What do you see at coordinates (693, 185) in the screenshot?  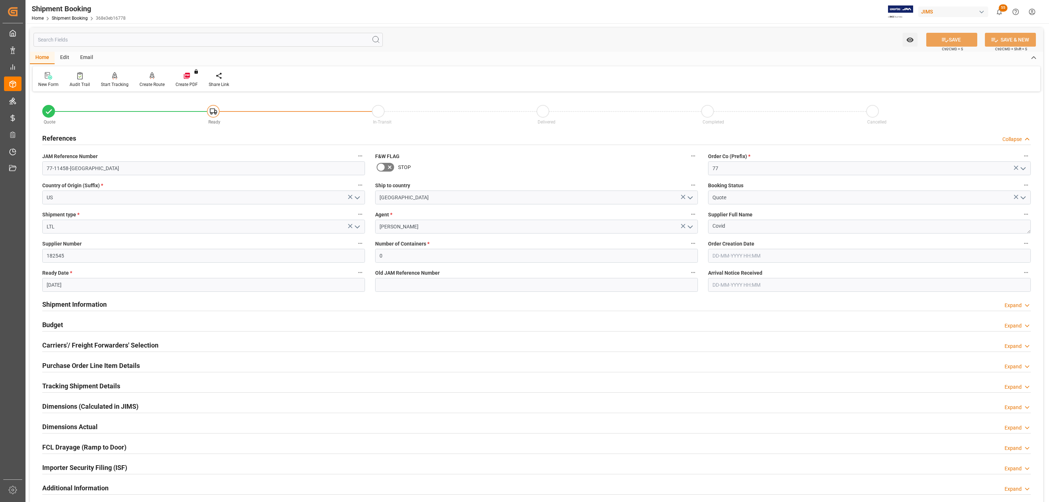 I see `button: Ship to country` at bounding box center [693, 185].